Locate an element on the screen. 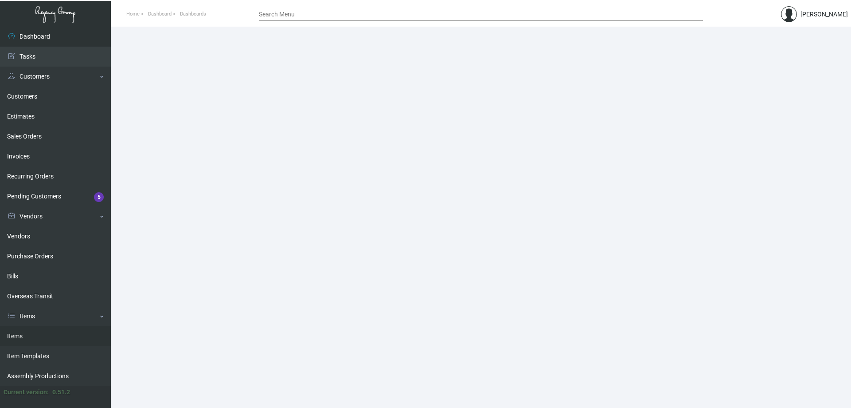 The width and height of the screenshot is (851, 408). img: admin@bootstrapmaster.com is located at coordinates (789, 14).